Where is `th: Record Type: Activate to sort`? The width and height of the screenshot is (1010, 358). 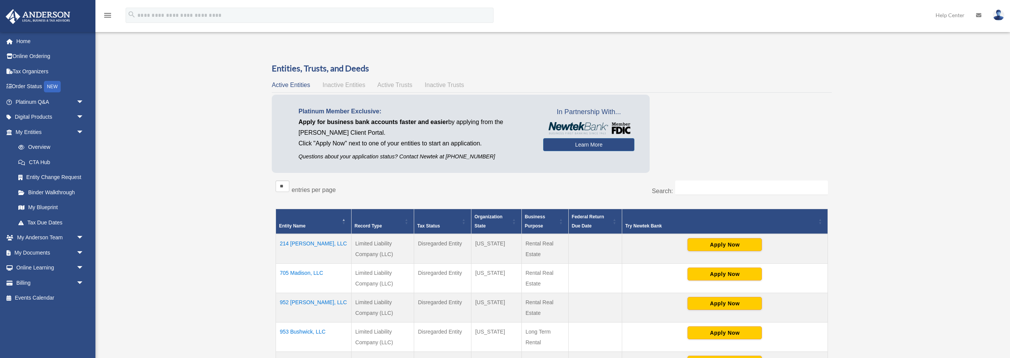
th: Record Type: Activate to sort is located at coordinates (382, 221).